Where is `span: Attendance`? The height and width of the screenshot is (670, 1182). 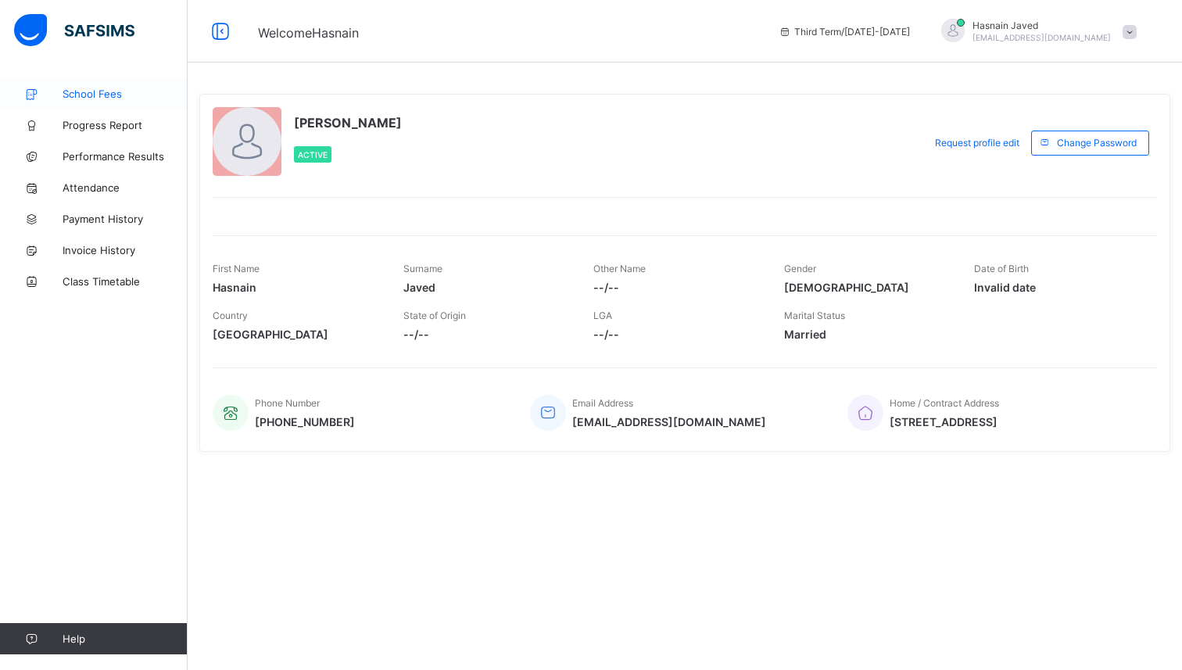
span: Attendance is located at coordinates (125, 188).